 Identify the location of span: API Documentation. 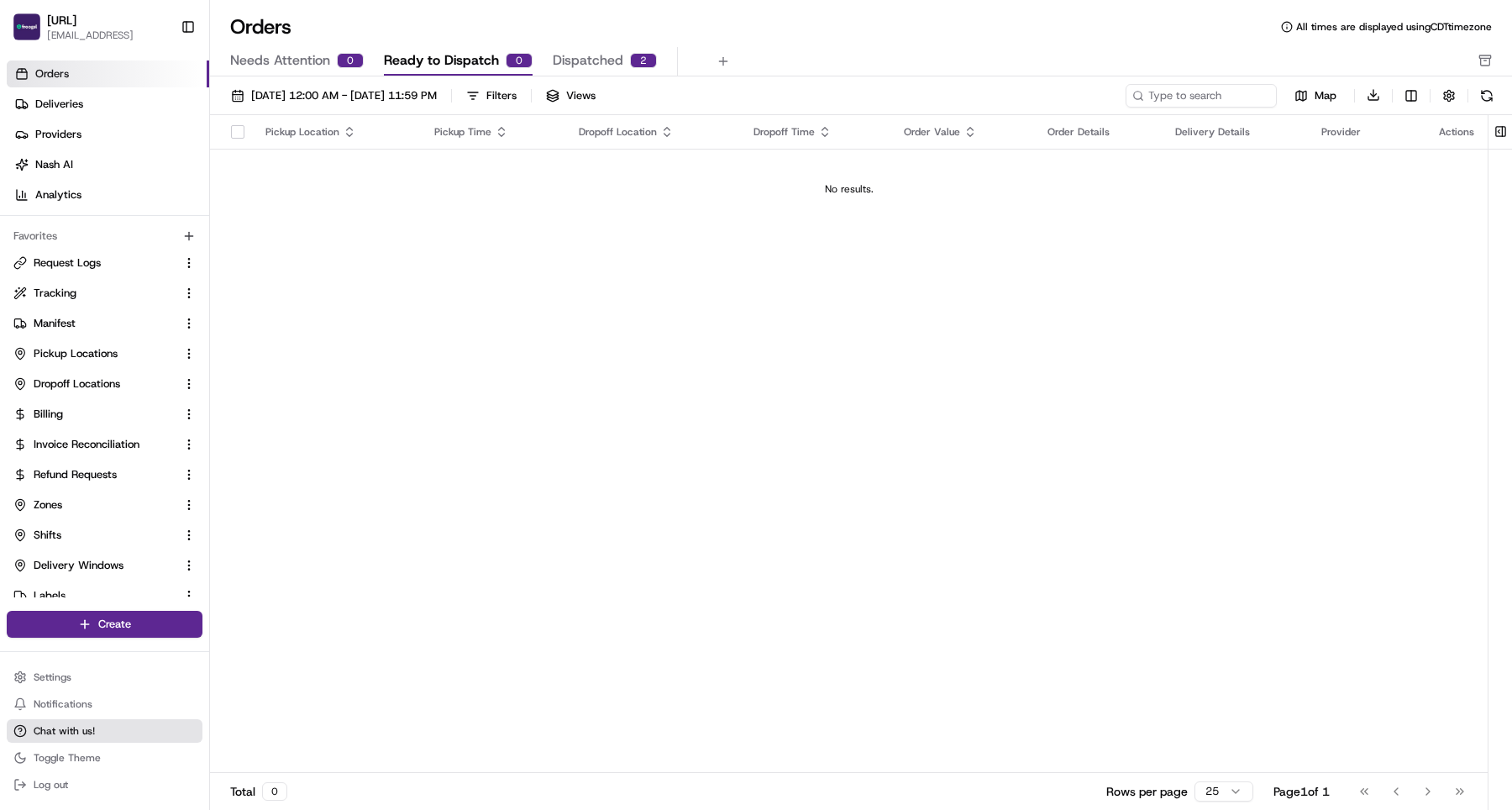
(214, 252).